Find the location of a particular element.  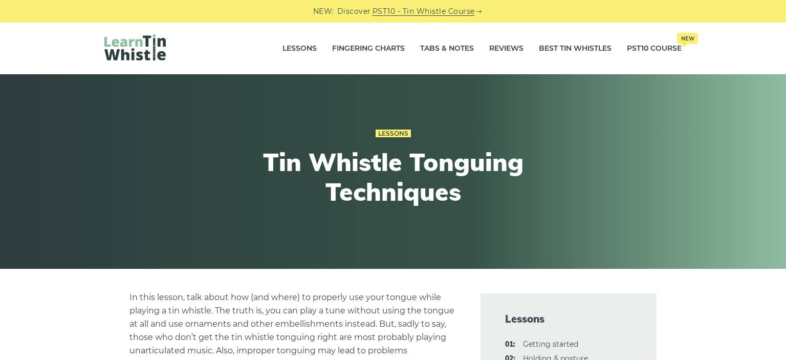

img: LearnTinWhistle.com is located at coordinates (135, 47).